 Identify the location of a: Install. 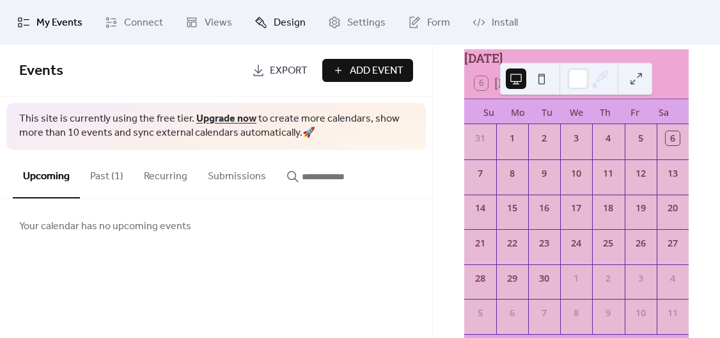
(495, 22).